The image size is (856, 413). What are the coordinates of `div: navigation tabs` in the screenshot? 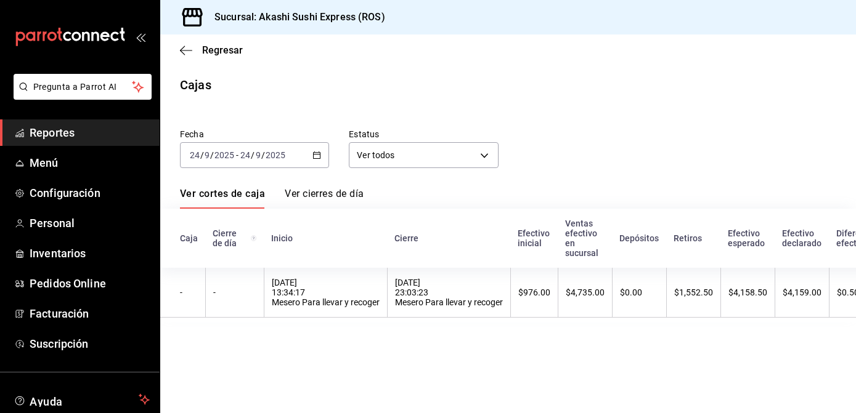 It's located at (272, 198).